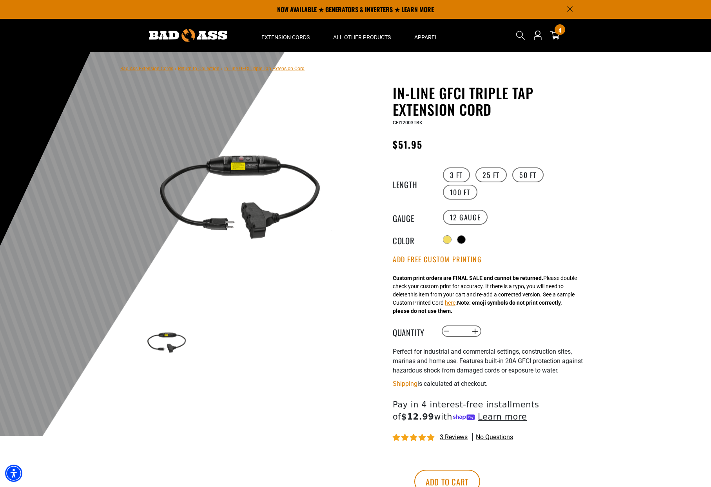 This screenshot has width=711, height=487. What do you see at coordinates (212, 68) in the screenshot?
I see `nav: breadcrumbs` at bounding box center [212, 68].